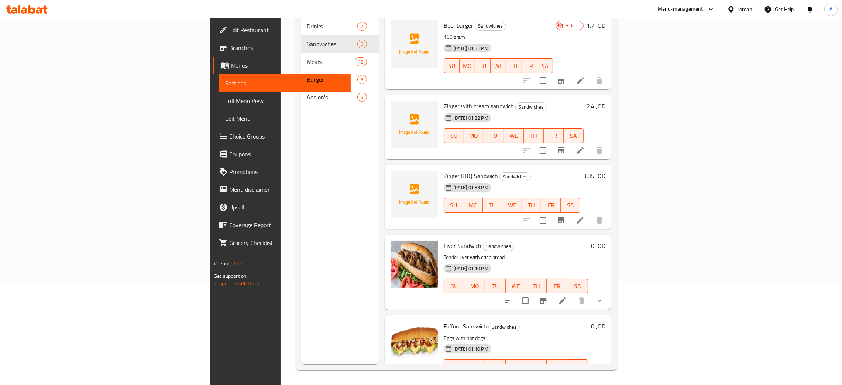 The width and height of the screenshot is (842, 385). I want to click on span: 5, so click(362, 97).